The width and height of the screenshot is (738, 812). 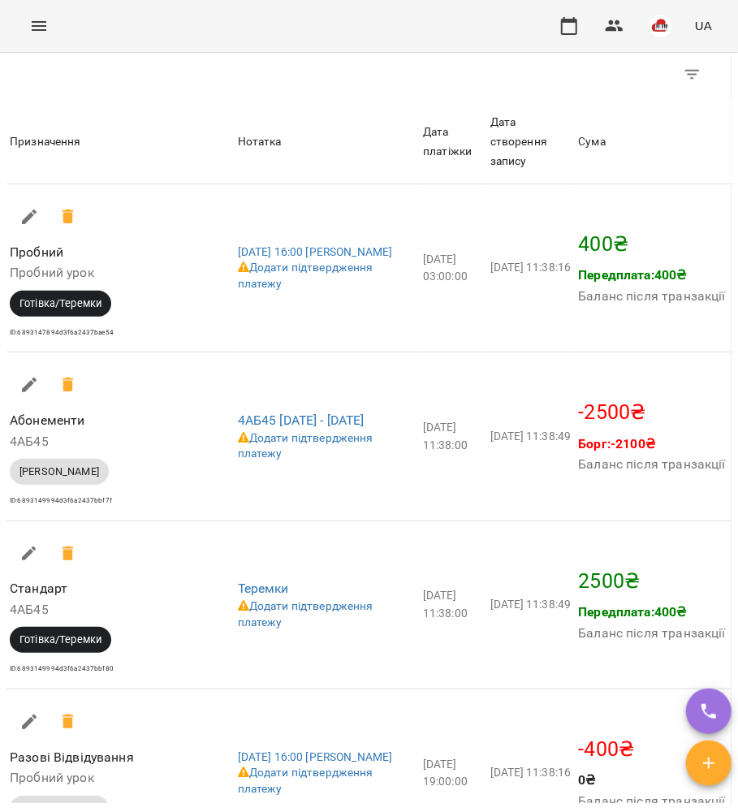 What do you see at coordinates (369, 74) in the screenshot?
I see `div: Table Toolbar` at bounding box center [369, 74].